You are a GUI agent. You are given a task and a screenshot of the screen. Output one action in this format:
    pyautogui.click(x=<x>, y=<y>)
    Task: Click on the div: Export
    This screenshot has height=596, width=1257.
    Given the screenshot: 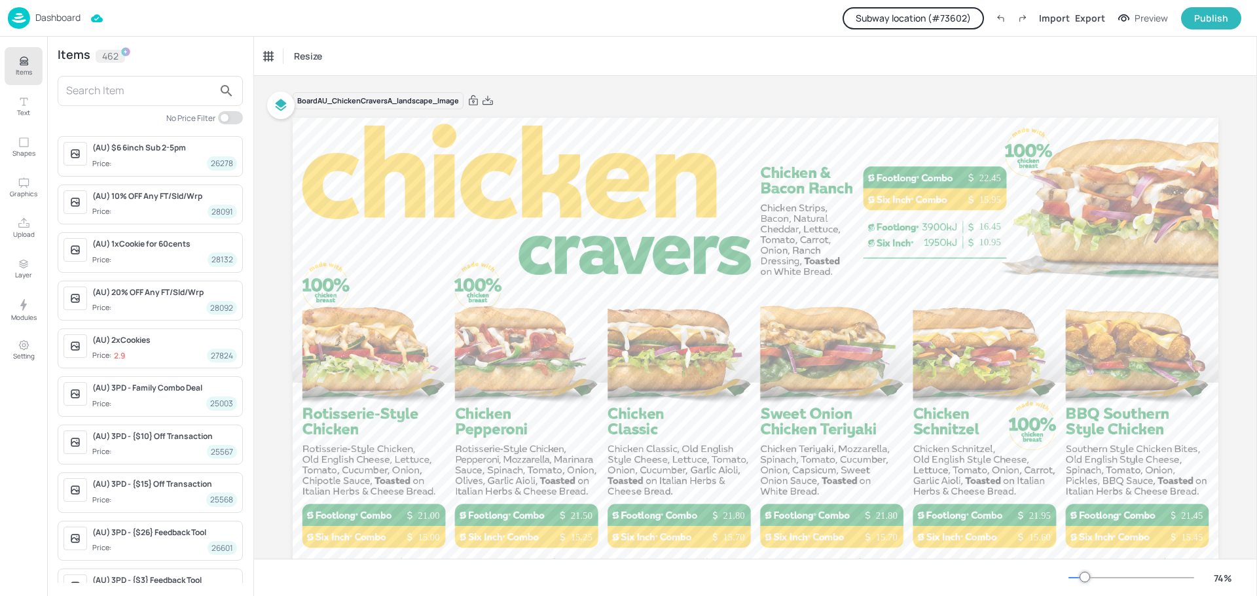 What is the action you would take?
    pyautogui.click(x=1090, y=18)
    